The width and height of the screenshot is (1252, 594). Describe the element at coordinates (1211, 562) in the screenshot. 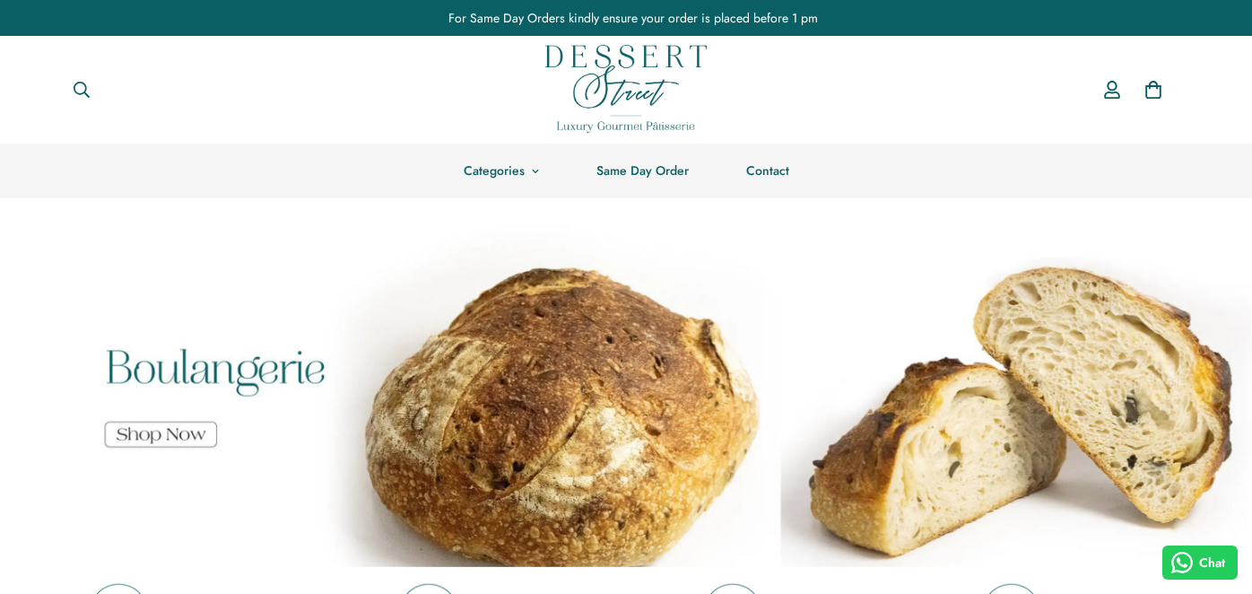

I see `span: Chat` at that location.